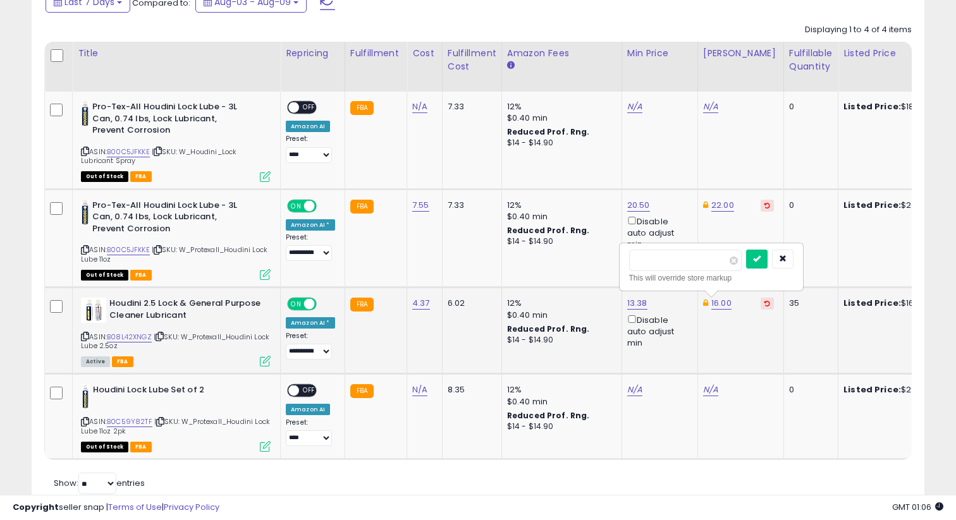 This screenshot has width=956, height=520. What do you see at coordinates (99, 483) in the screenshot?
I see `span: Show: entries` at bounding box center [99, 483].